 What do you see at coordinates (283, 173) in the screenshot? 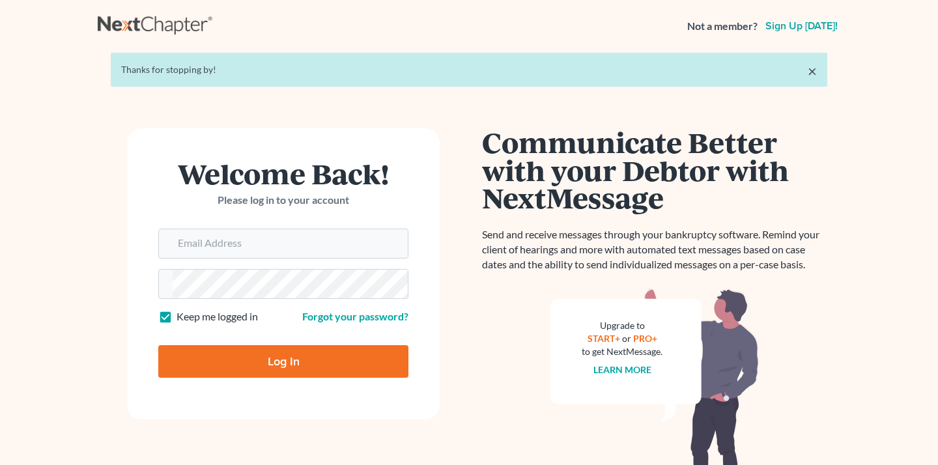
I see `h1: Welcome Back!` at bounding box center [283, 173].